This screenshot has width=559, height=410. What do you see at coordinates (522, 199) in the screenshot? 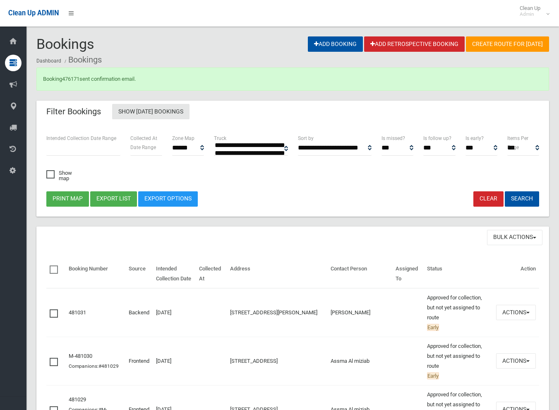
I see `button: Search` at bounding box center [522, 199].